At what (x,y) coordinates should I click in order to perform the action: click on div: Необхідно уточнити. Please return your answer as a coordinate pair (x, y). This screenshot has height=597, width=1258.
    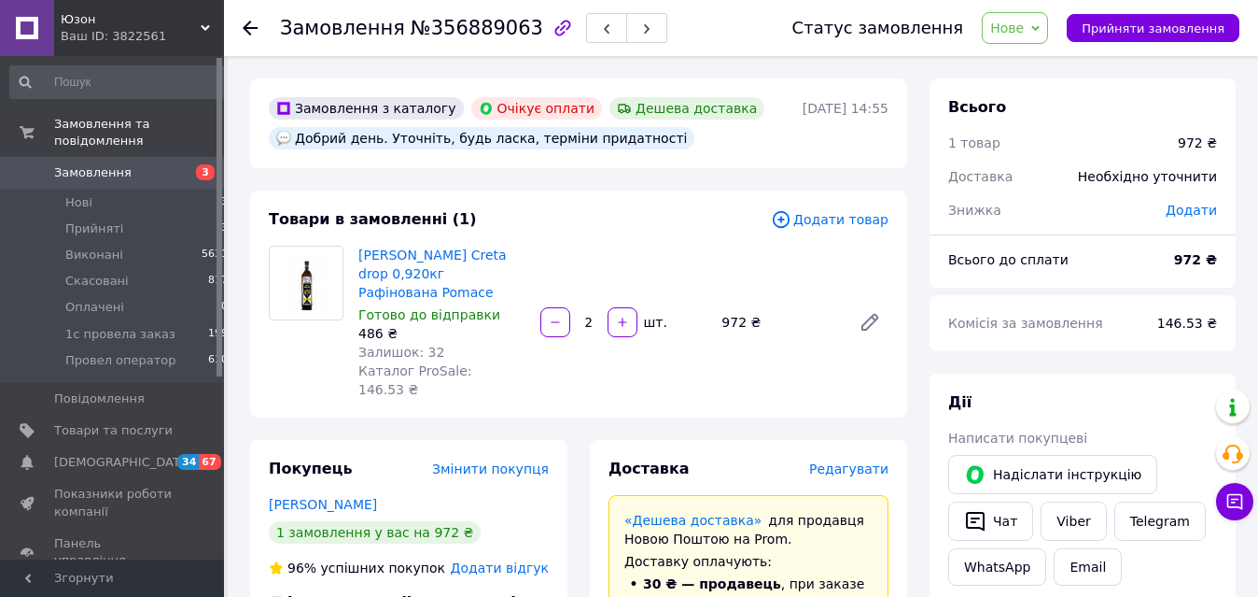
    Looking at the image, I should click on (1147, 176).